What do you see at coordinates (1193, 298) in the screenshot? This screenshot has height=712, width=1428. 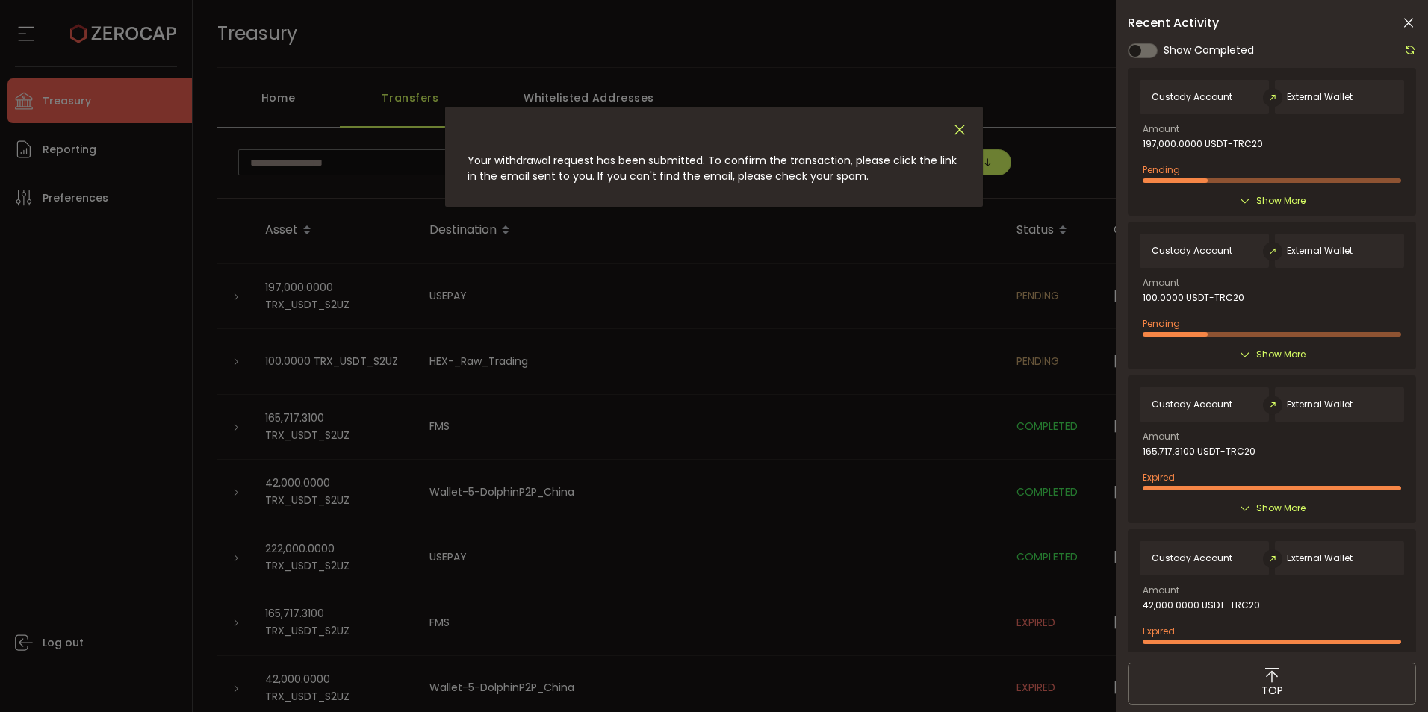 I see `span: 100.0000 USDT-TRC20` at bounding box center [1193, 298].